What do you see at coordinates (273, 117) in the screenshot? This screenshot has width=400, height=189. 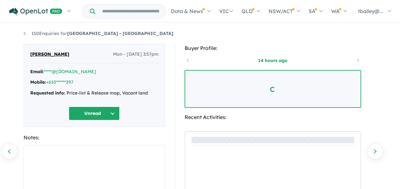 I see `div: Recent Activities:` at bounding box center [273, 117].